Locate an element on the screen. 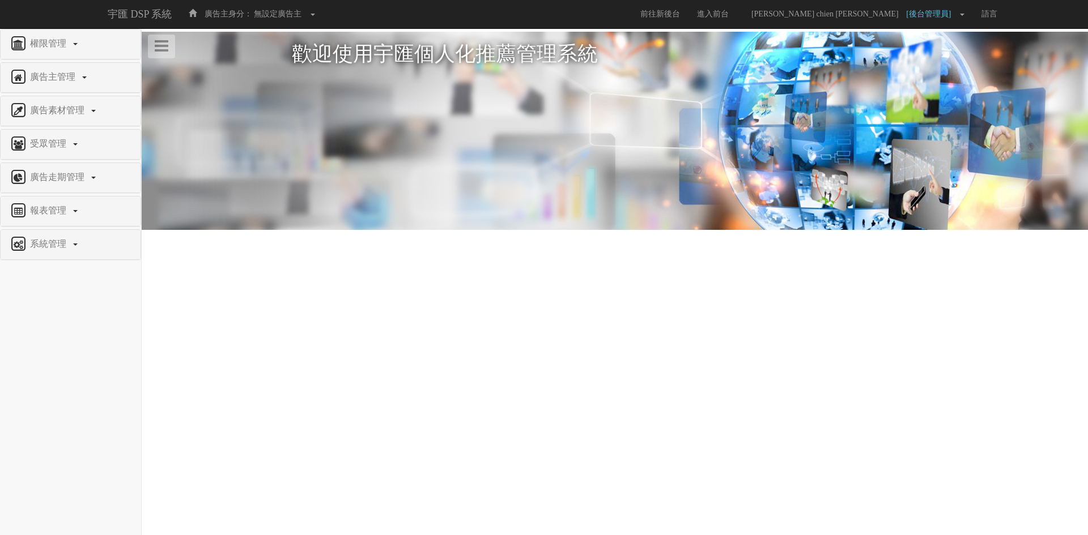 This screenshot has width=1088, height=535. span: 無設定廣告主 is located at coordinates (278, 14).